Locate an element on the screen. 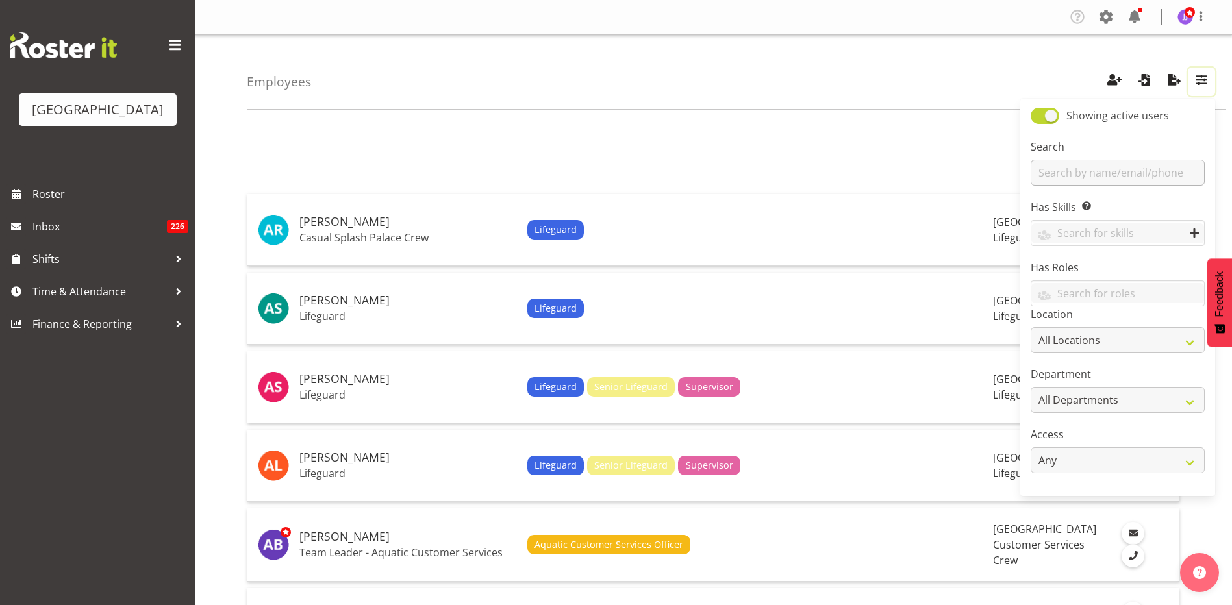 Image resolution: width=1232 pixels, height=605 pixels. button: Create Employees is located at coordinates (1114, 82).